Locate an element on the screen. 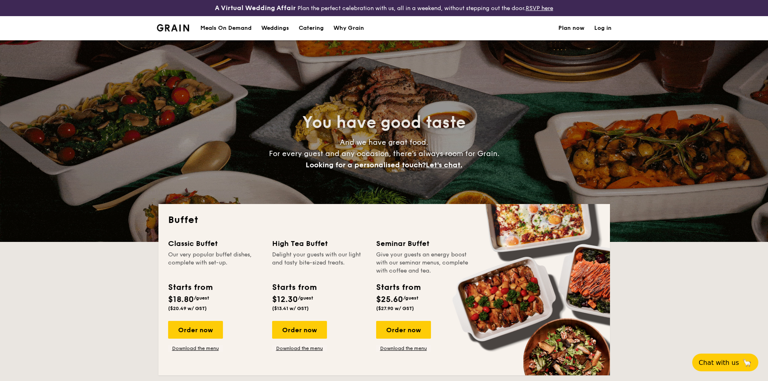 The height and width of the screenshot is (381, 768). div: Meals On Demand is located at coordinates (226, 28).